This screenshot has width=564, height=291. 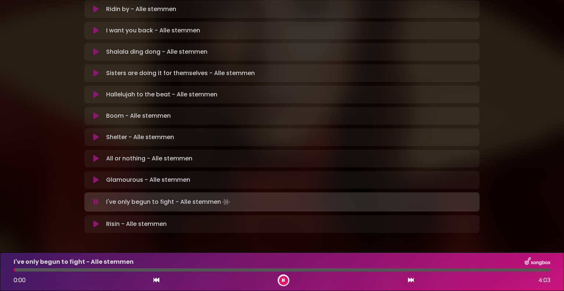 I want to click on p: Hallelujah to the beat - Alle stemmen, so click(x=162, y=94).